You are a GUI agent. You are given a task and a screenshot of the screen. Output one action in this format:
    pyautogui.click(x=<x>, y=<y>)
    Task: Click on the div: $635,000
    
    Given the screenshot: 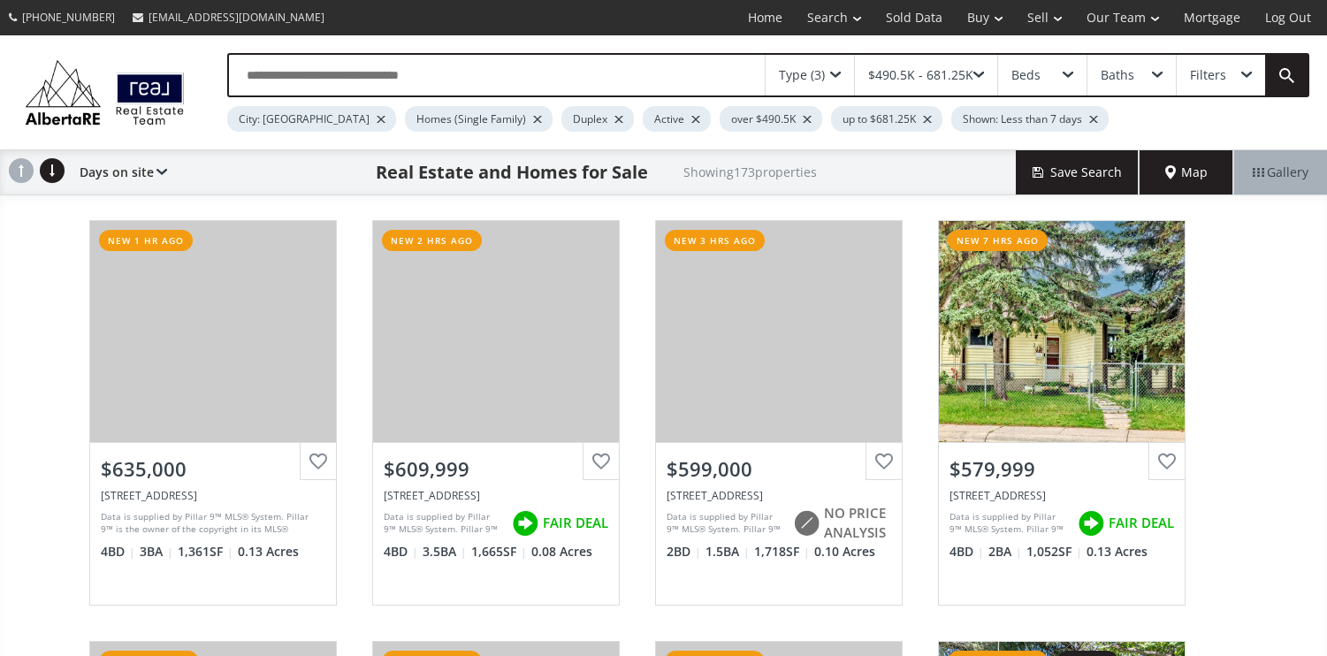 What is the action you would take?
    pyautogui.click(x=213, y=469)
    